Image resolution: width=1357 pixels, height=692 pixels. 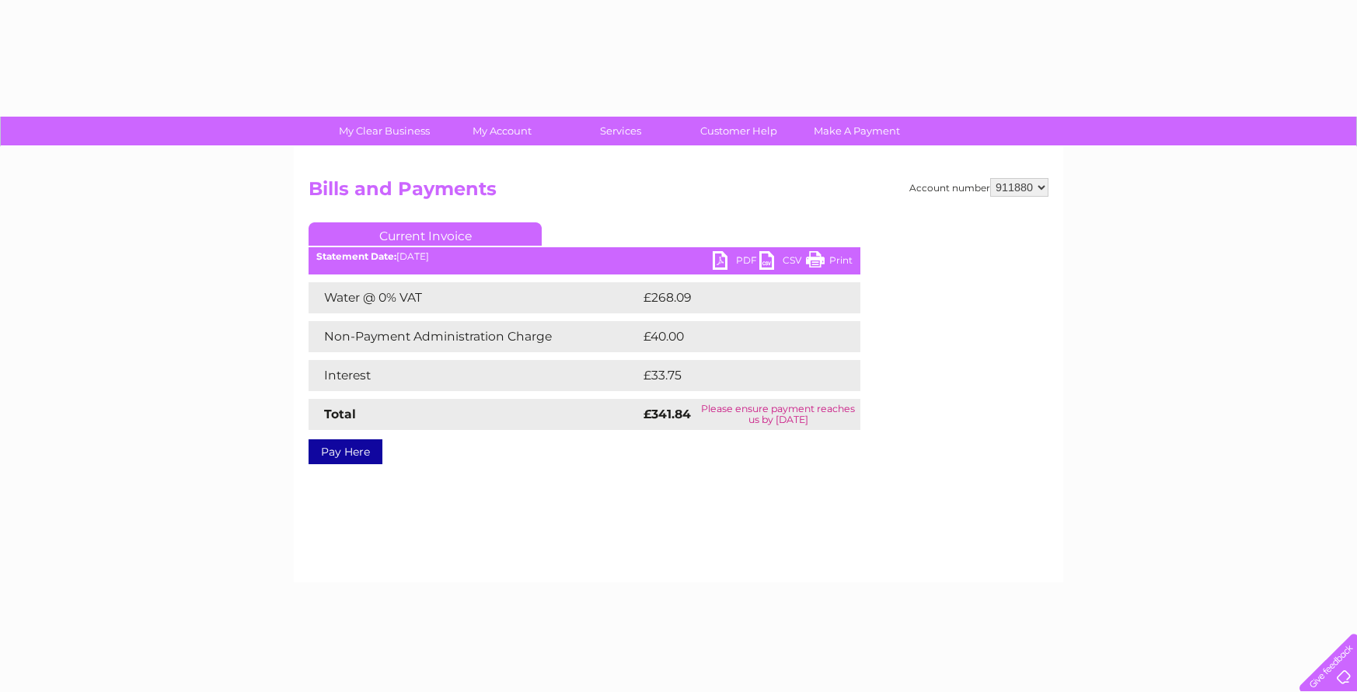 I want to click on td: £33.75, so click(x=734, y=375).